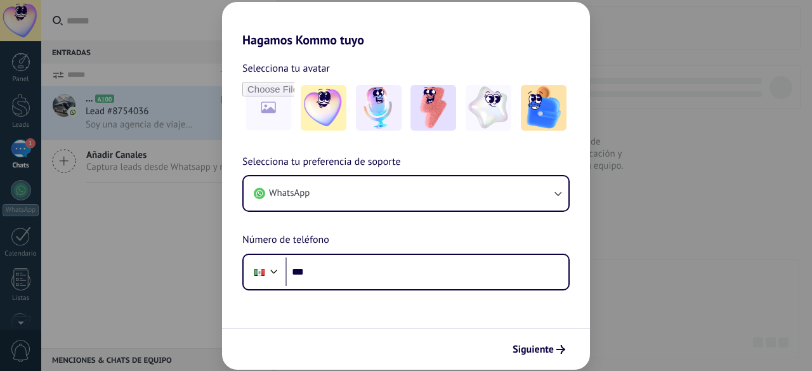 The width and height of the screenshot is (812, 371). I want to click on span: Siguiente, so click(533, 350).